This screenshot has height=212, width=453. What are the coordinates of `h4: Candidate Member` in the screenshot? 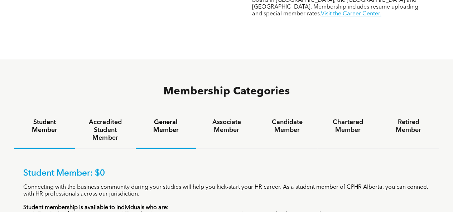 It's located at (287, 126).